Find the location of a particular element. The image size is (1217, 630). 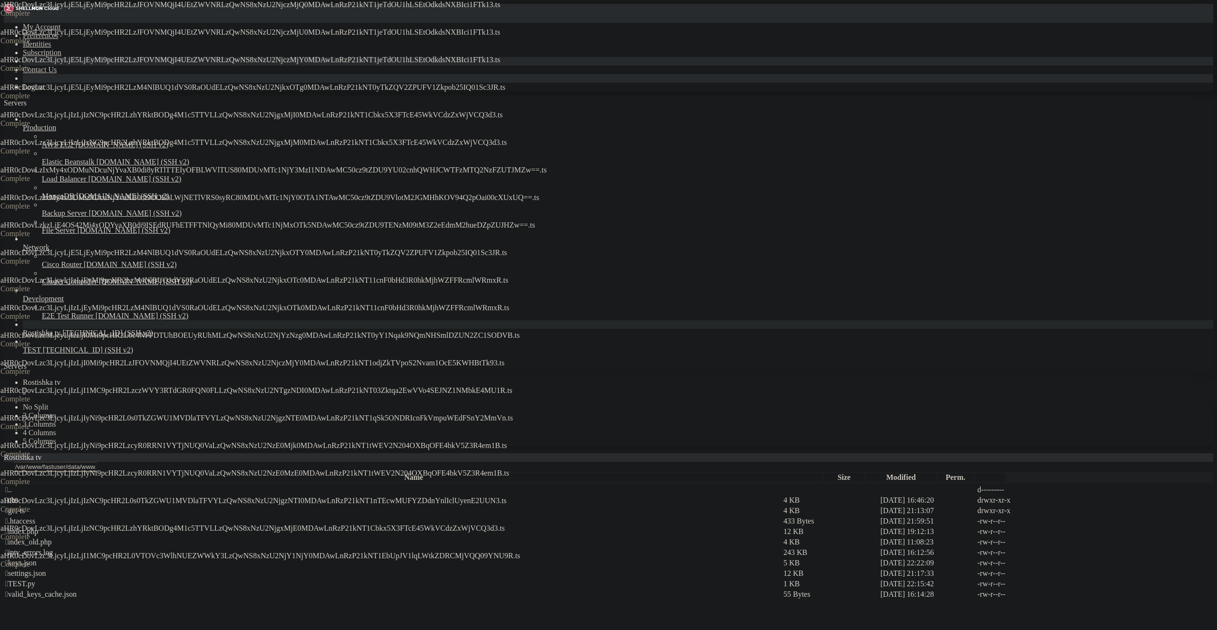

span: aHR0cDovLzc3LjcyLjE5LjEyMi9pcHR2LzJFOVNMQjI4UEtZWVNRLzQwNS8xNzU2NjczMjY0MDAwLnRzP21kNT1jeTdOU1hLS... is located at coordinates (250, 59).